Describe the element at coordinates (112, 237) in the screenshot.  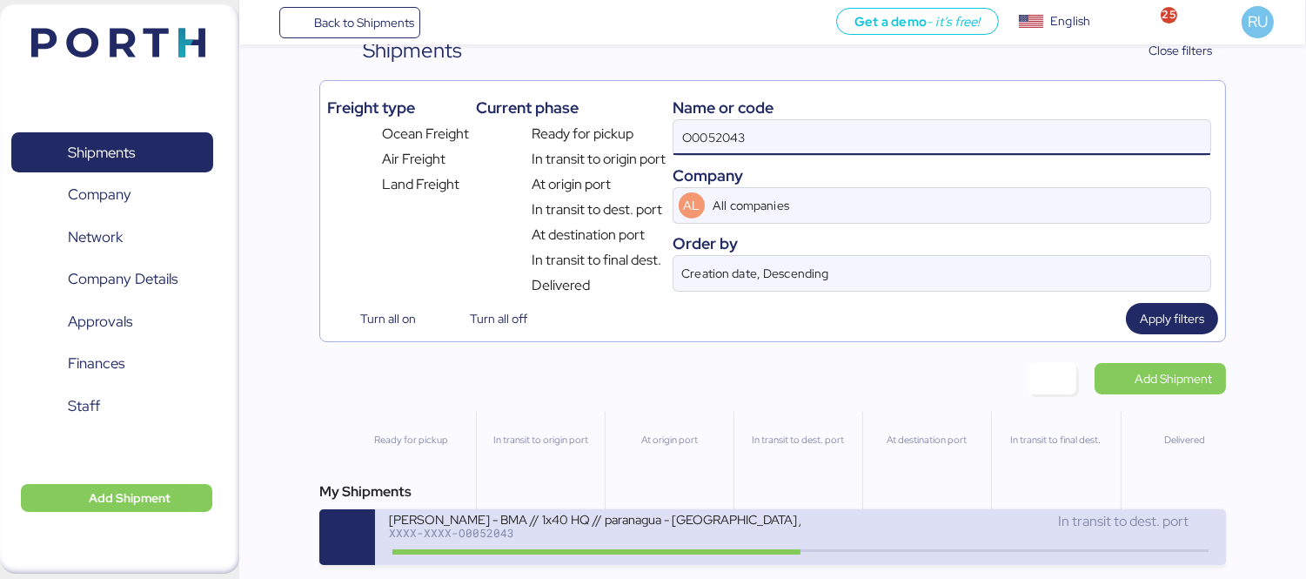
I see `a: Network` at that location.